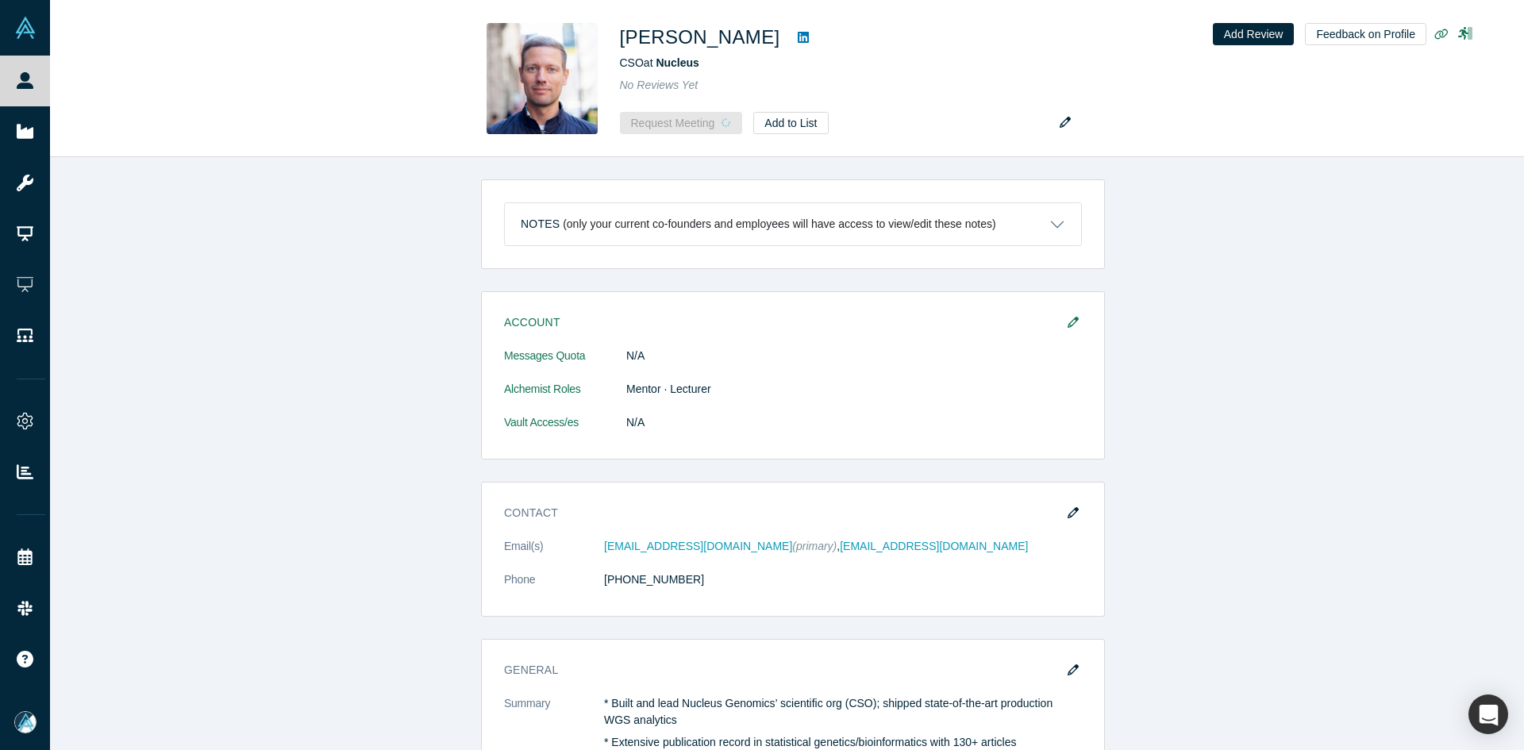 This screenshot has height=750, width=1524. What do you see at coordinates (565, 431) in the screenshot?
I see `dt: Vault Access/es` at bounding box center [565, 431].